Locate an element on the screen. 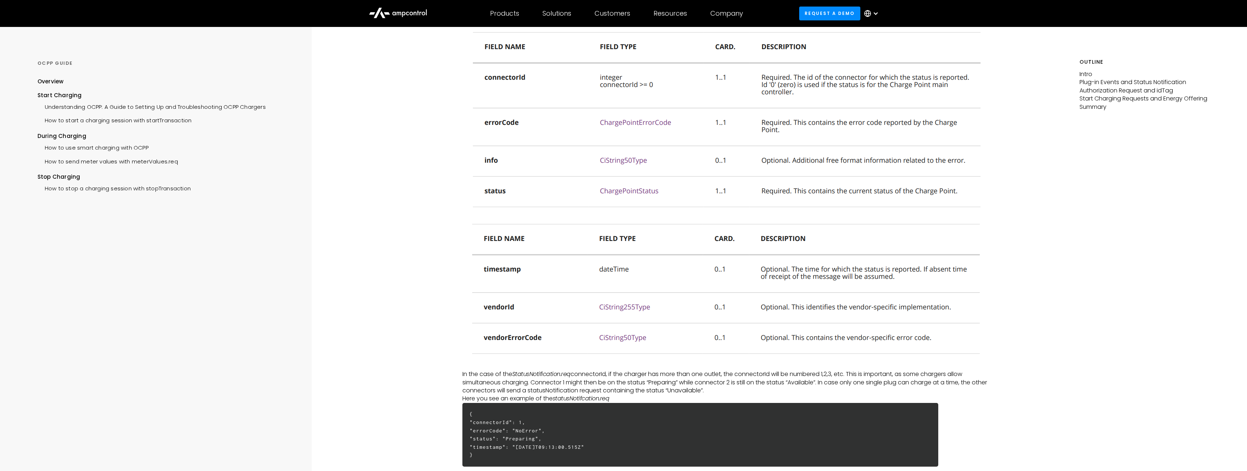  div: During Charging is located at coordinates (162, 136).